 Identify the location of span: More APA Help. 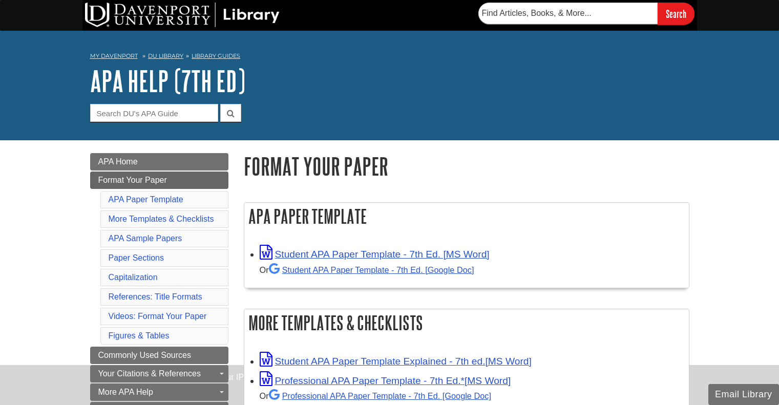
(125, 392).